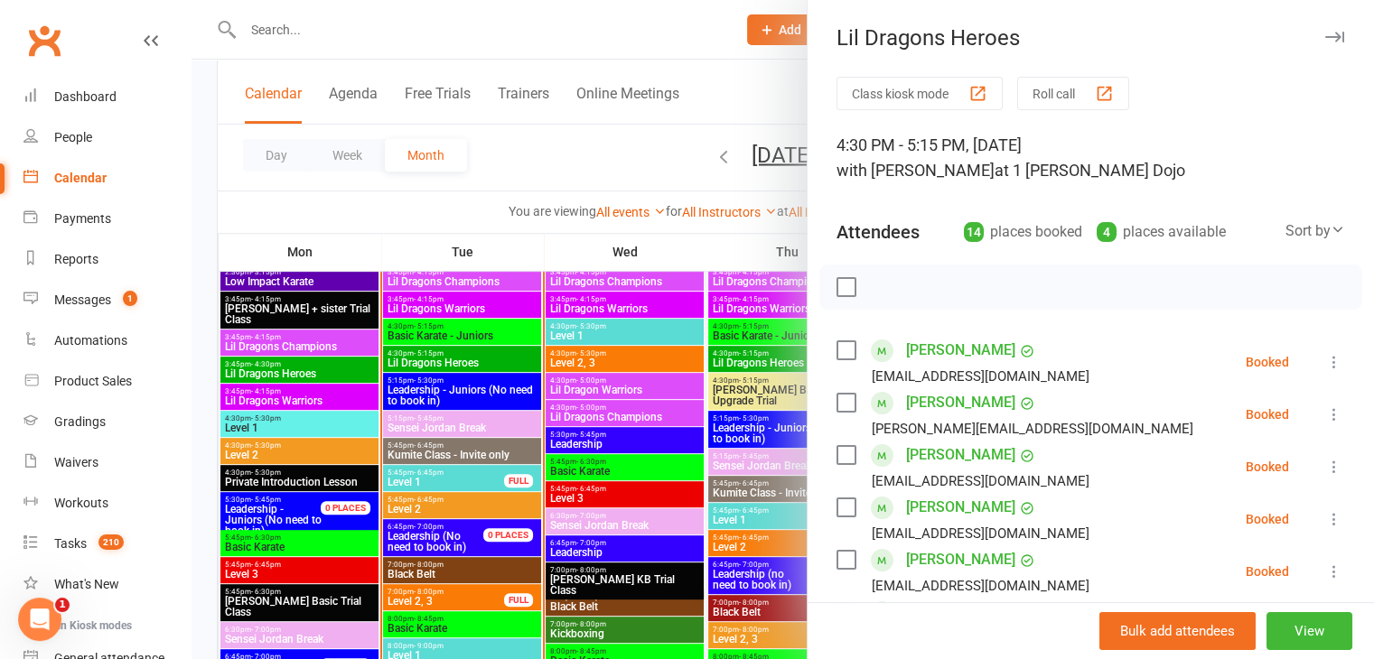 The height and width of the screenshot is (659, 1374). I want to click on div: Messages, so click(82, 300).